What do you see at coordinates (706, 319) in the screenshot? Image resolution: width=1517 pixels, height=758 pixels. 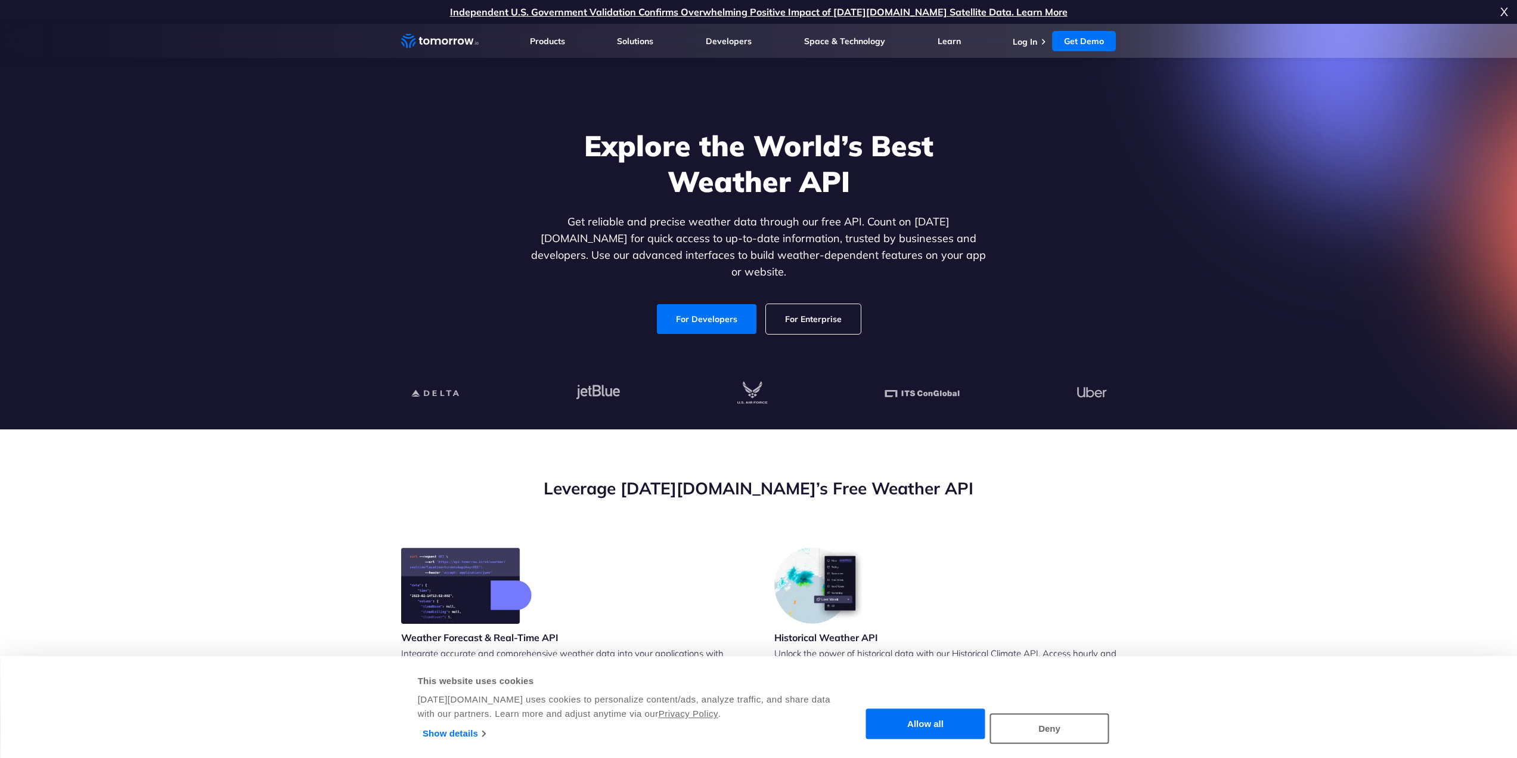 I see `a: For Developers` at bounding box center [706, 319].